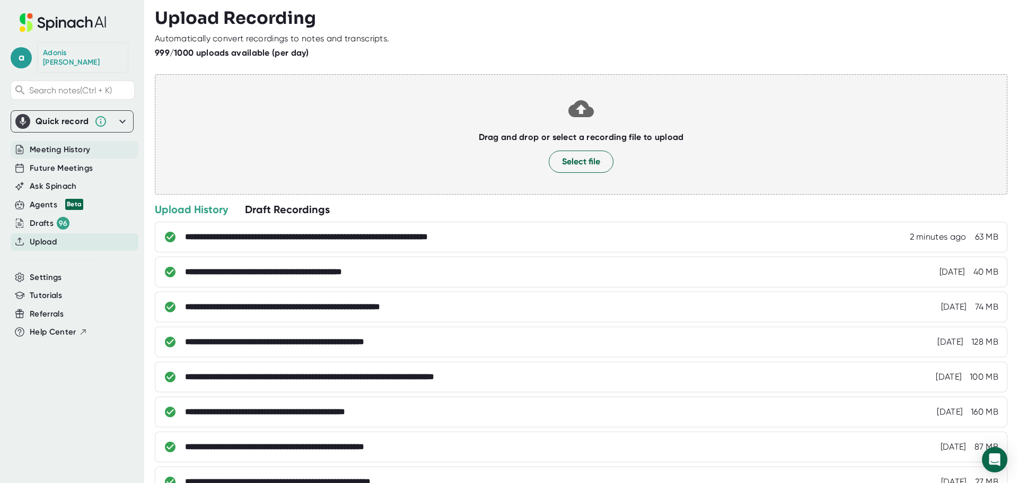 The width and height of the screenshot is (1018, 483). What do you see at coordinates (46, 277) in the screenshot?
I see `button: Settings` at bounding box center [46, 277].